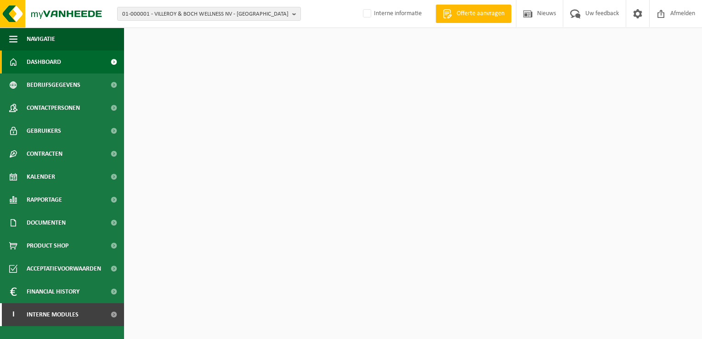 This screenshot has width=702, height=339. What do you see at coordinates (53, 85) in the screenshot?
I see `span: Bedrijfsgegevens` at bounding box center [53, 85].